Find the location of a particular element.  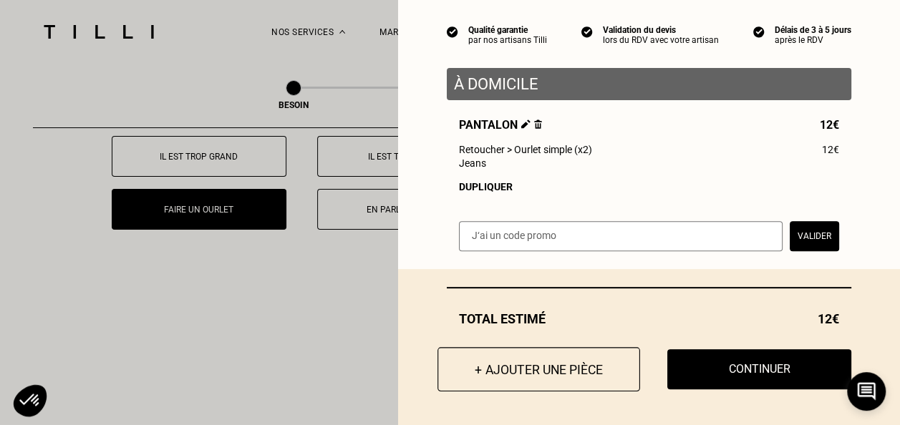

div: Qualité garantie is located at coordinates (507, 30).